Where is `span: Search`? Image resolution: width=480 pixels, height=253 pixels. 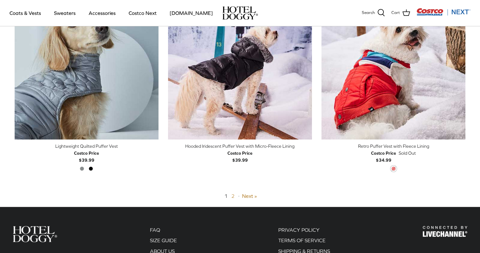
span: Search is located at coordinates (368, 13).